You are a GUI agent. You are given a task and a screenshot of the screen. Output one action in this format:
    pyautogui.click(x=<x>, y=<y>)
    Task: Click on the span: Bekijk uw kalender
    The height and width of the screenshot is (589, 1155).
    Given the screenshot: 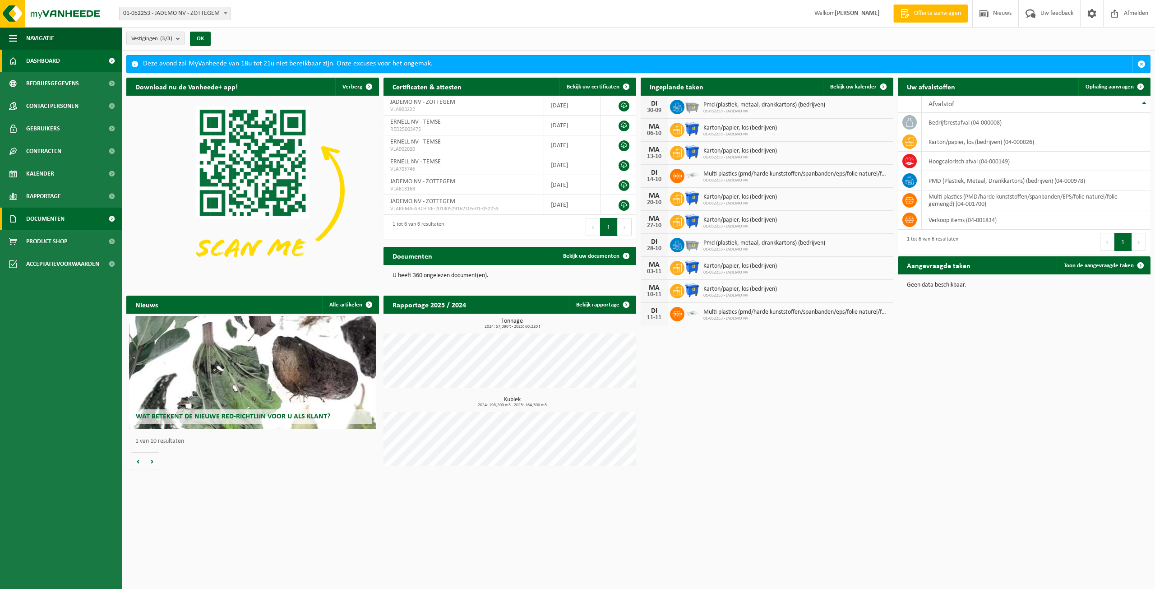 What is the action you would take?
    pyautogui.click(x=853, y=87)
    